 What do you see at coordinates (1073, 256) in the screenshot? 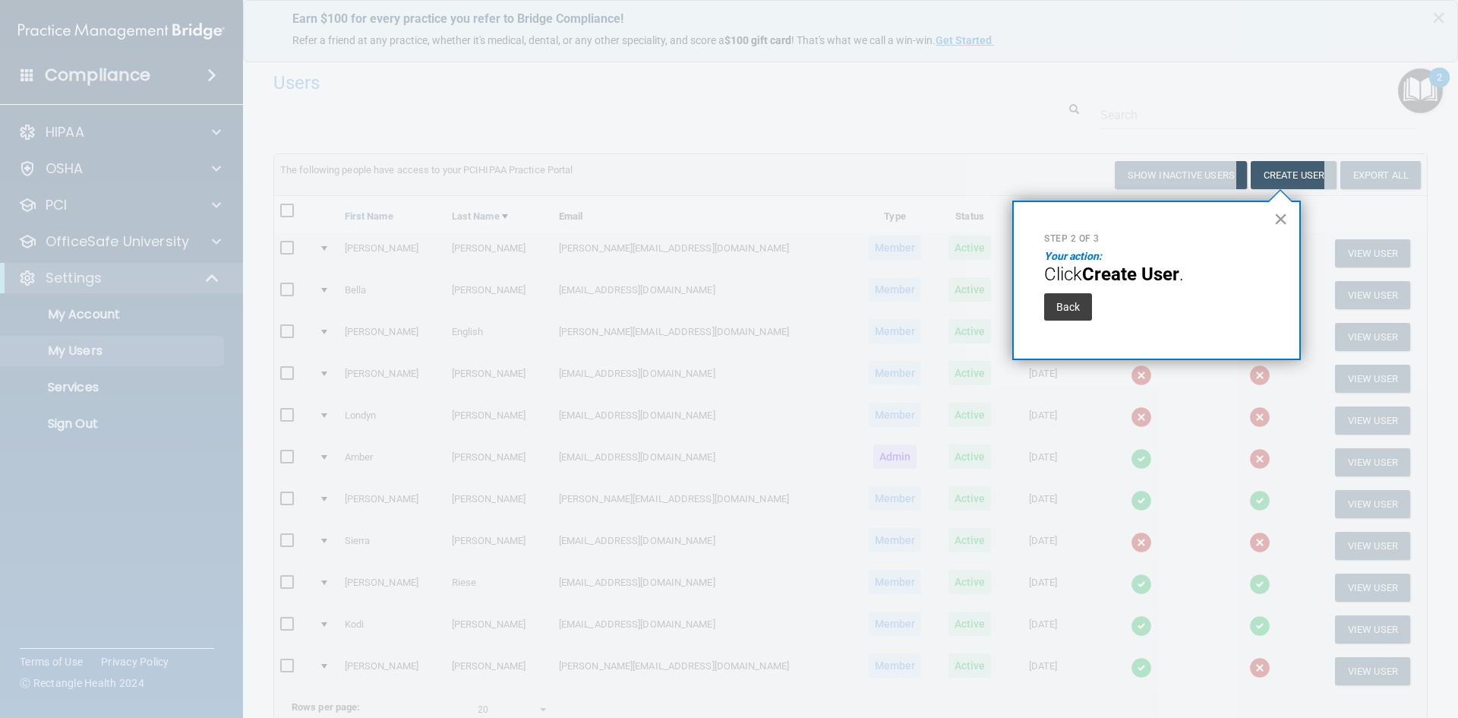
I see `em: Your action:` at bounding box center [1073, 256].